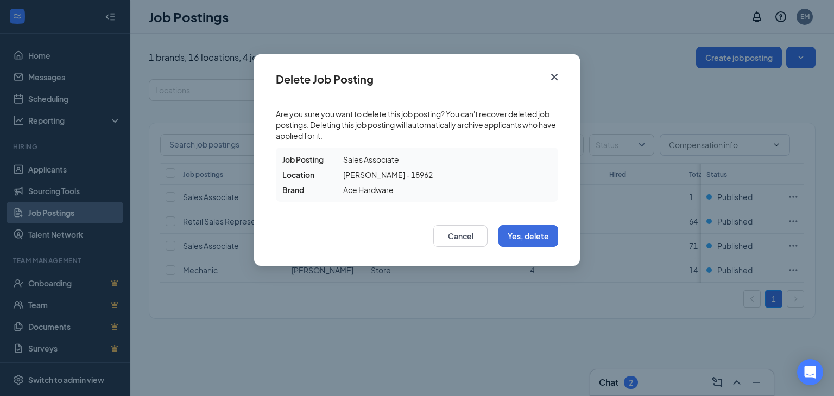 Image resolution: width=834 pixels, height=396 pixels. What do you see at coordinates (461, 236) in the screenshot?
I see `button: Cancel` at bounding box center [461, 236].